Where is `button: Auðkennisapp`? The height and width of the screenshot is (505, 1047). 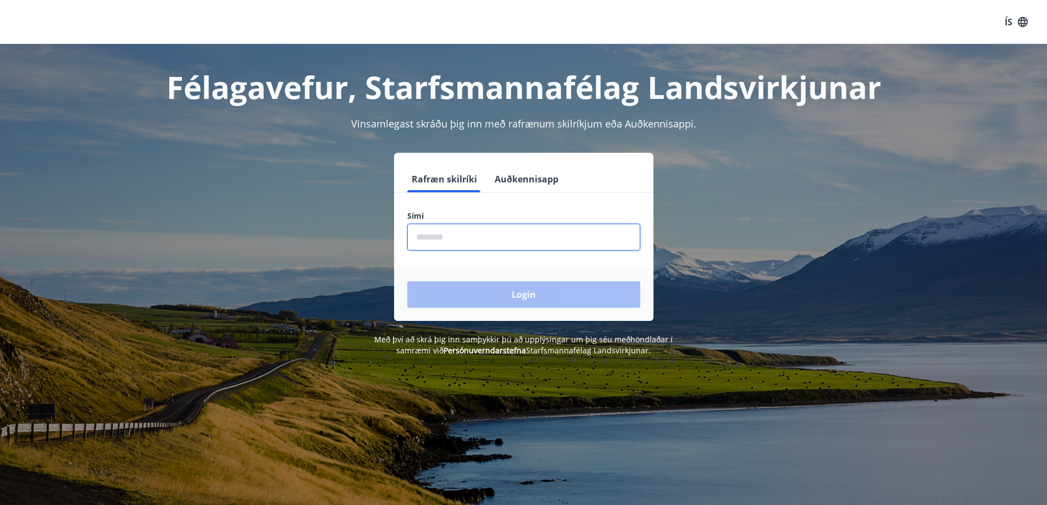
button: Auðkennisapp is located at coordinates (526, 179).